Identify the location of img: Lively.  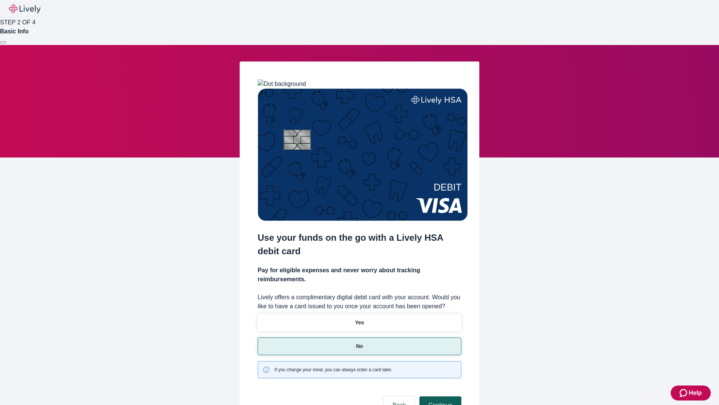
(25, 9).